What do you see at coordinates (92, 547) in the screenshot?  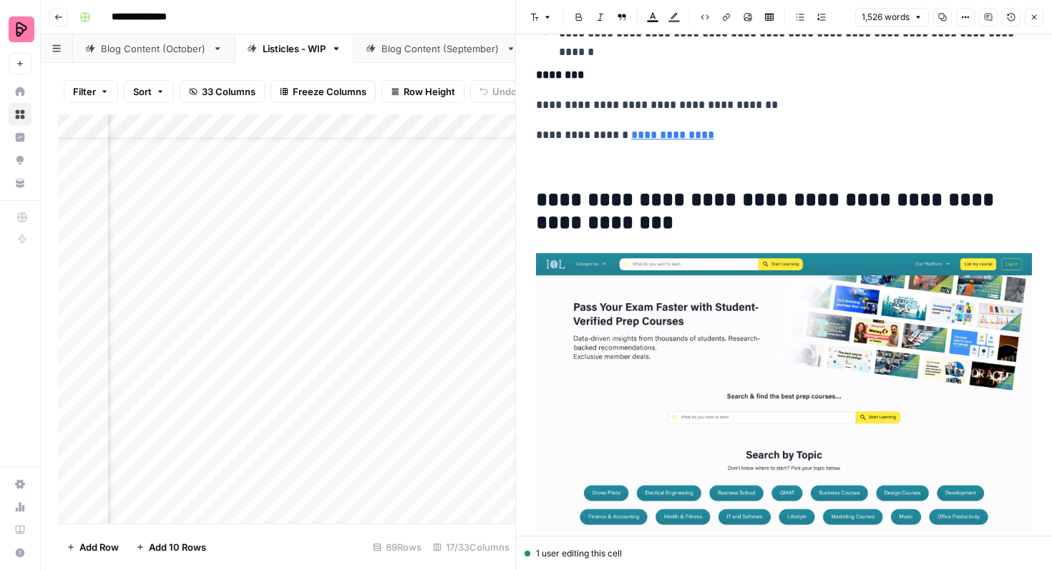 I see `button: Add Row` at bounding box center [92, 547].